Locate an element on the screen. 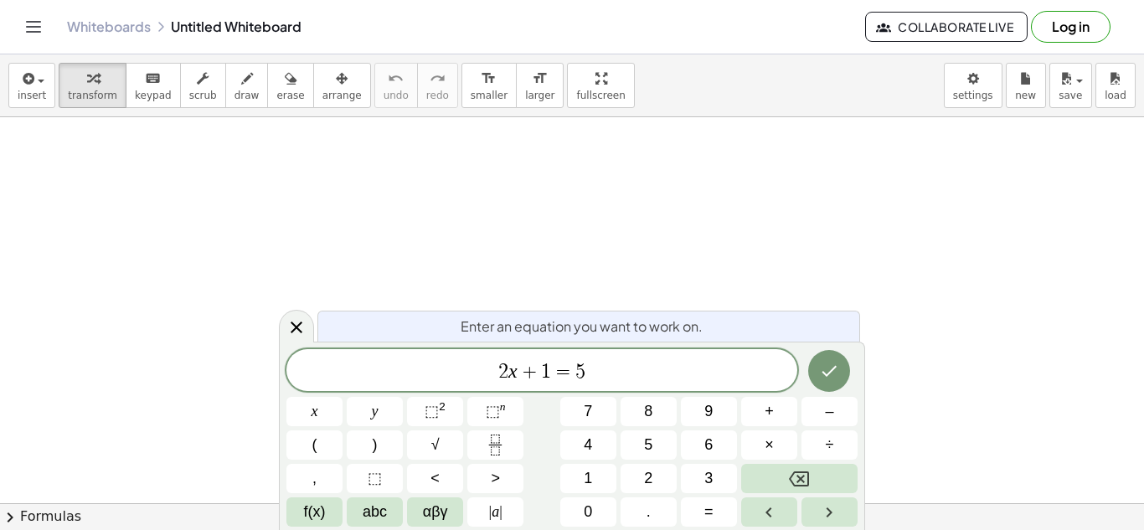 This screenshot has height=530, width=1144. button: Placeholder is located at coordinates (374, 478).